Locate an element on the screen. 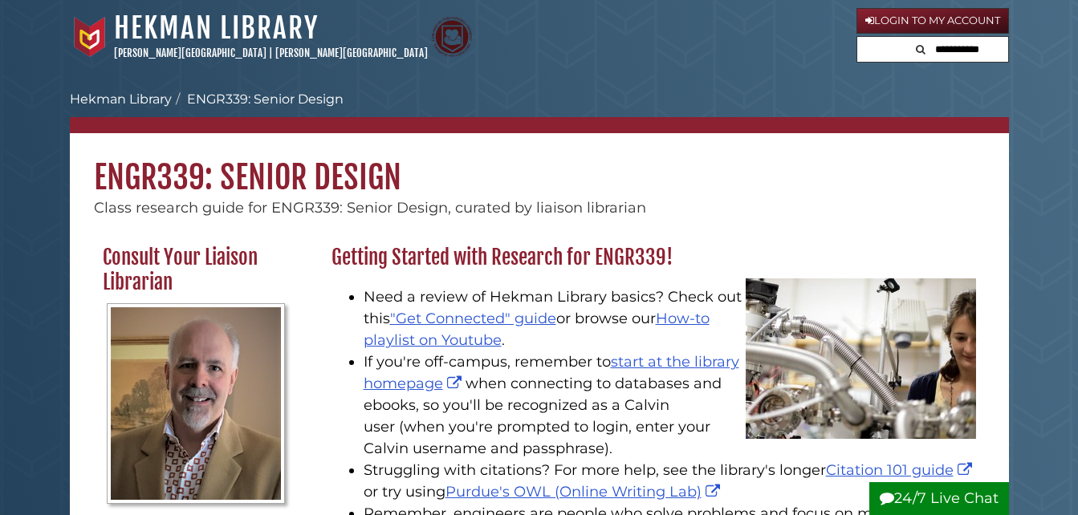 This screenshot has width=1078, height=515. h2: Consult Your Liaison Librarian is located at coordinates (196, 270).